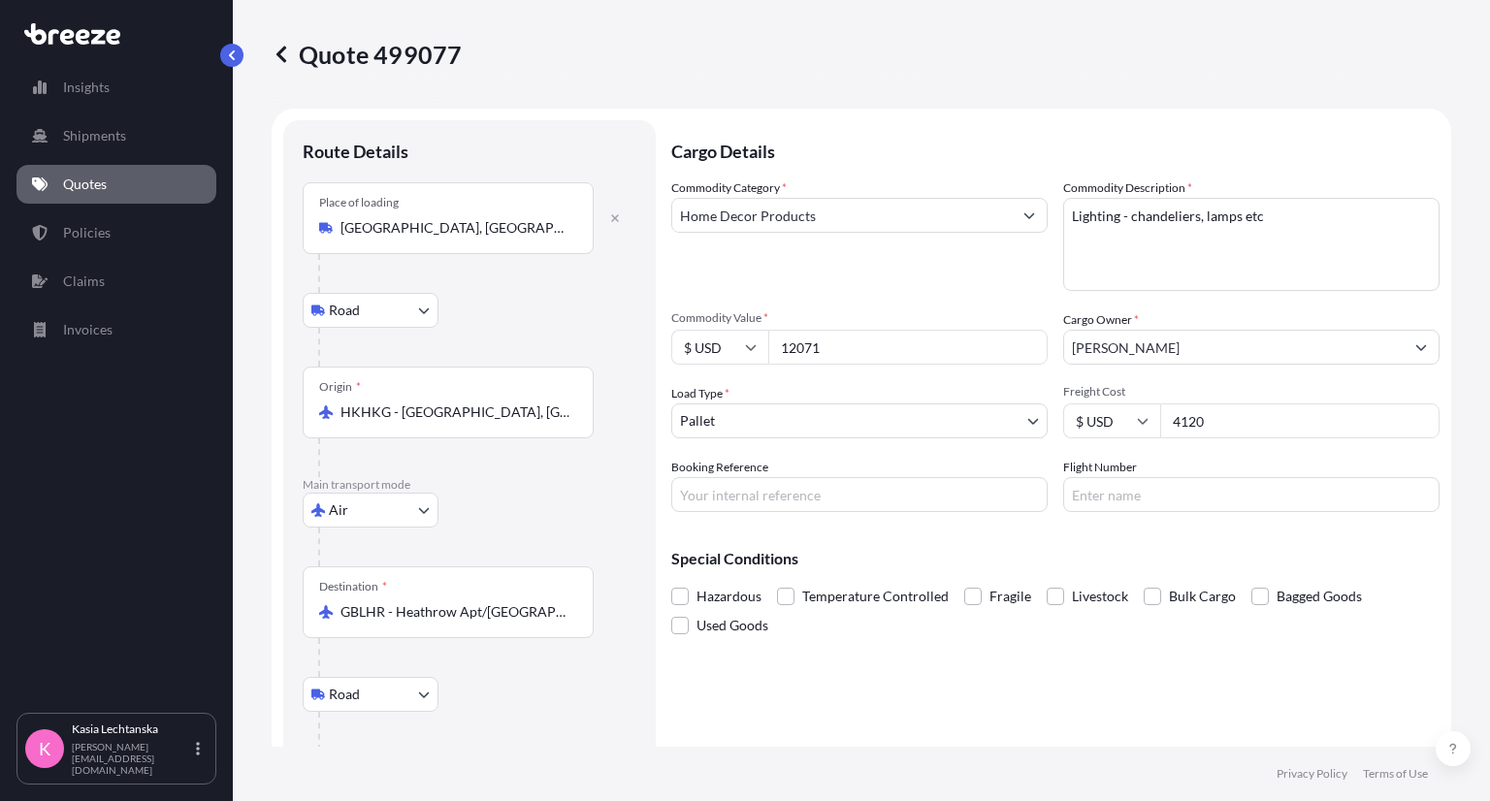 The image size is (1490, 801). What do you see at coordinates (859, 318) in the screenshot?
I see `span: Commodity Value` at bounding box center [859, 318].